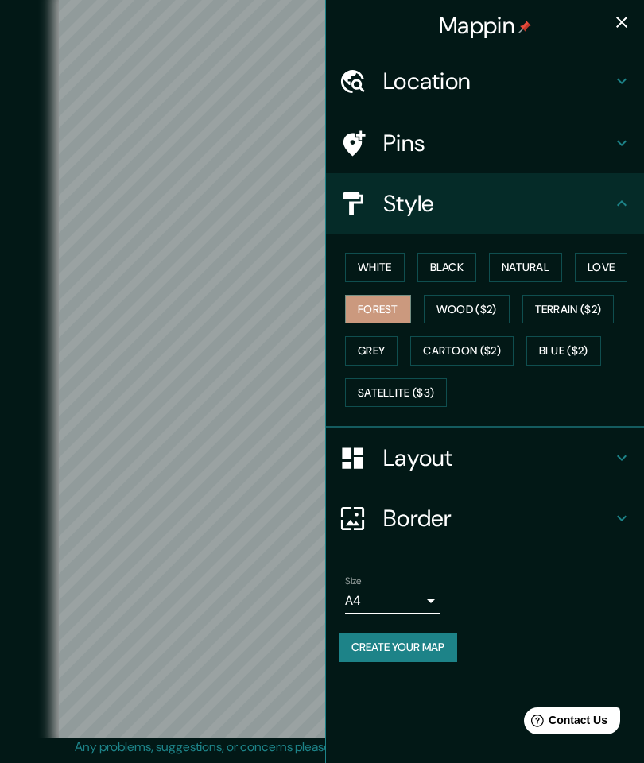 The width and height of the screenshot is (644, 763). What do you see at coordinates (319, 747) in the screenshot?
I see `p: Any problems, suggestions, or concerns please email .` at bounding box center [319, 747].